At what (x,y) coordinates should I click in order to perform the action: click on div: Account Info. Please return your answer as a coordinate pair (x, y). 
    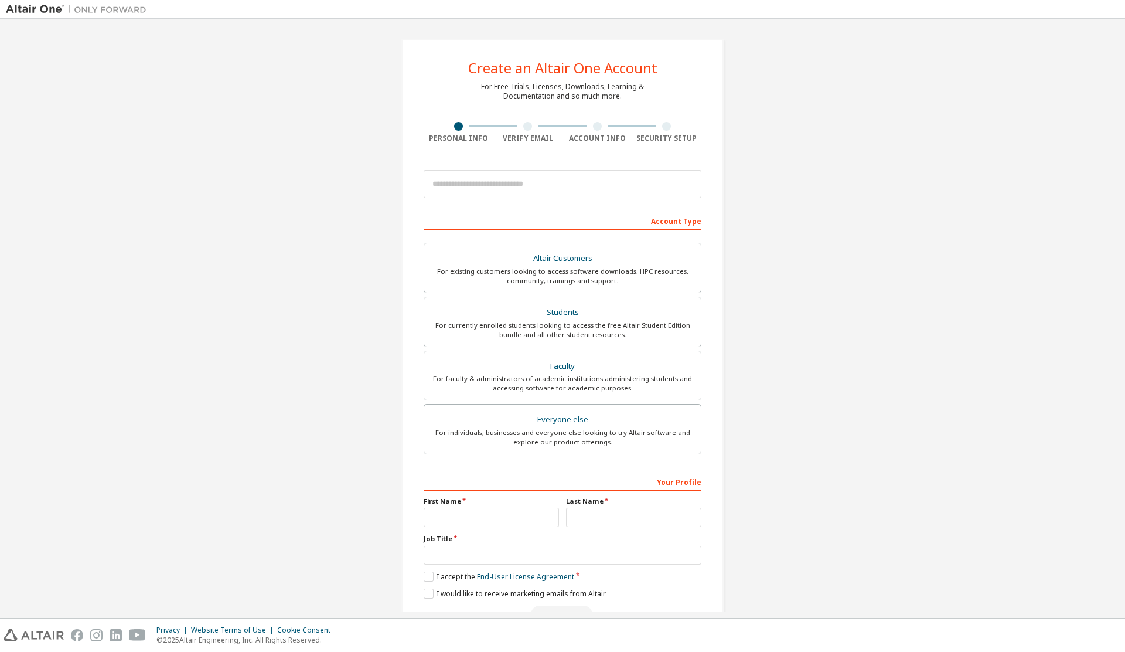
    Looking at the image, I should click on (597, 138).